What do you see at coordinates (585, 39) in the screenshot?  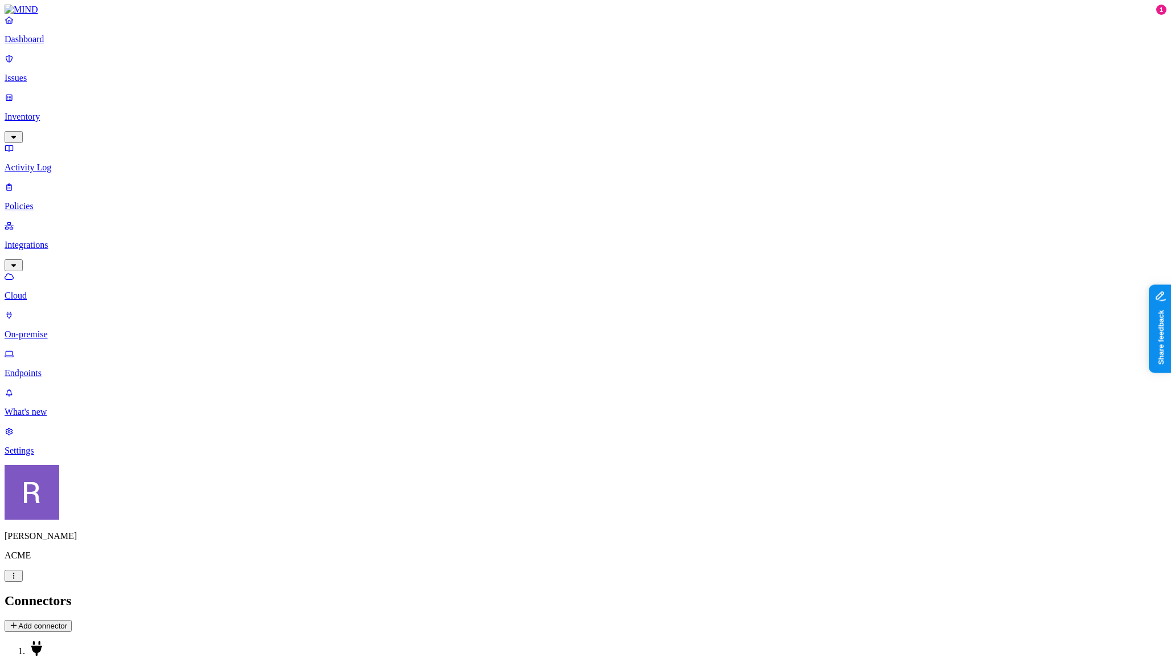 I see `p: Dashboard` at bounding box center [585, 39].